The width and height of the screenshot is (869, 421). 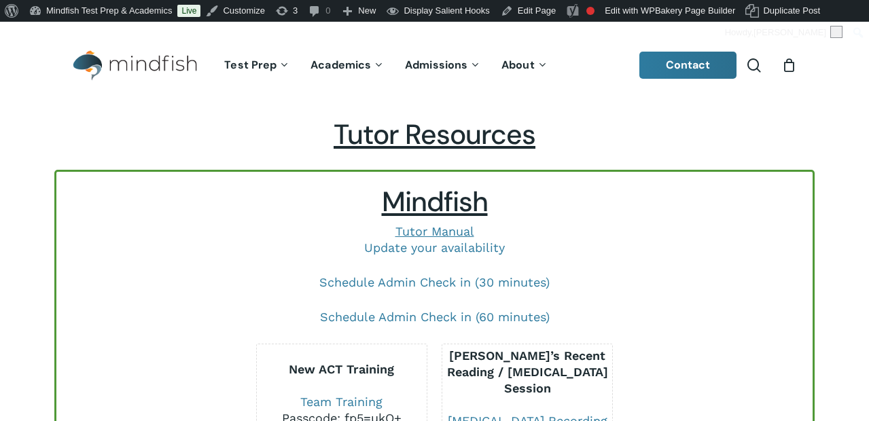 What do you see at coordinates (189, 11) in the screenshot?
I see `a: Live` at bounding box center [189, 11].